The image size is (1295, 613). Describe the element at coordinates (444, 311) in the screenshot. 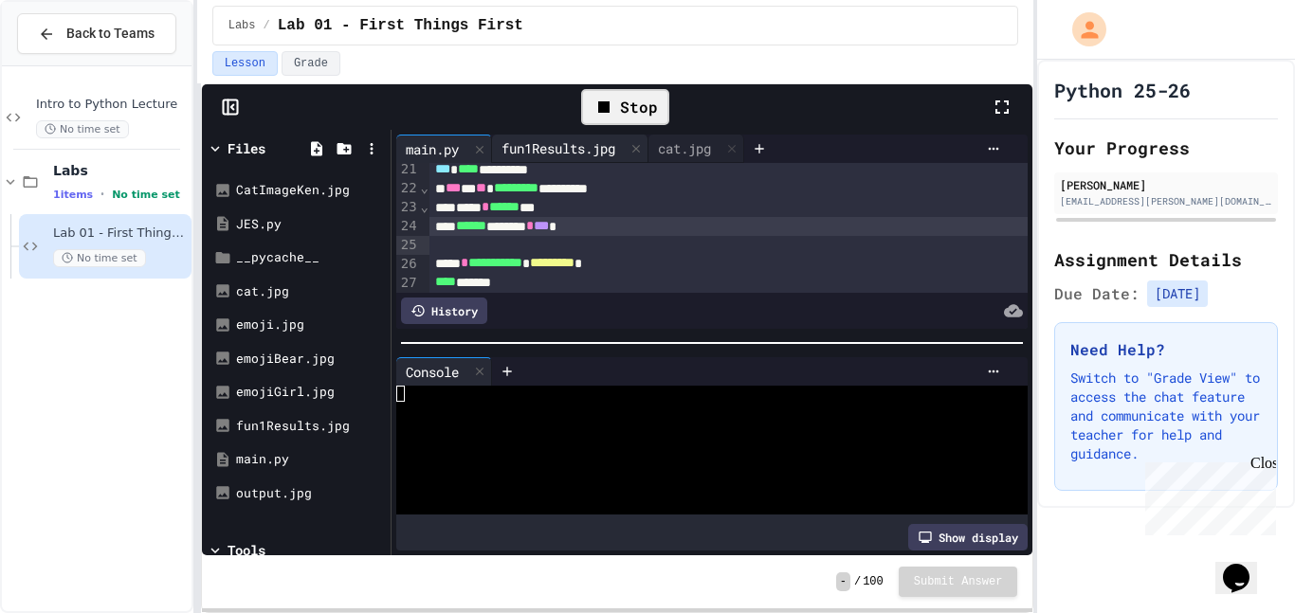

I see `div: History` at that location.